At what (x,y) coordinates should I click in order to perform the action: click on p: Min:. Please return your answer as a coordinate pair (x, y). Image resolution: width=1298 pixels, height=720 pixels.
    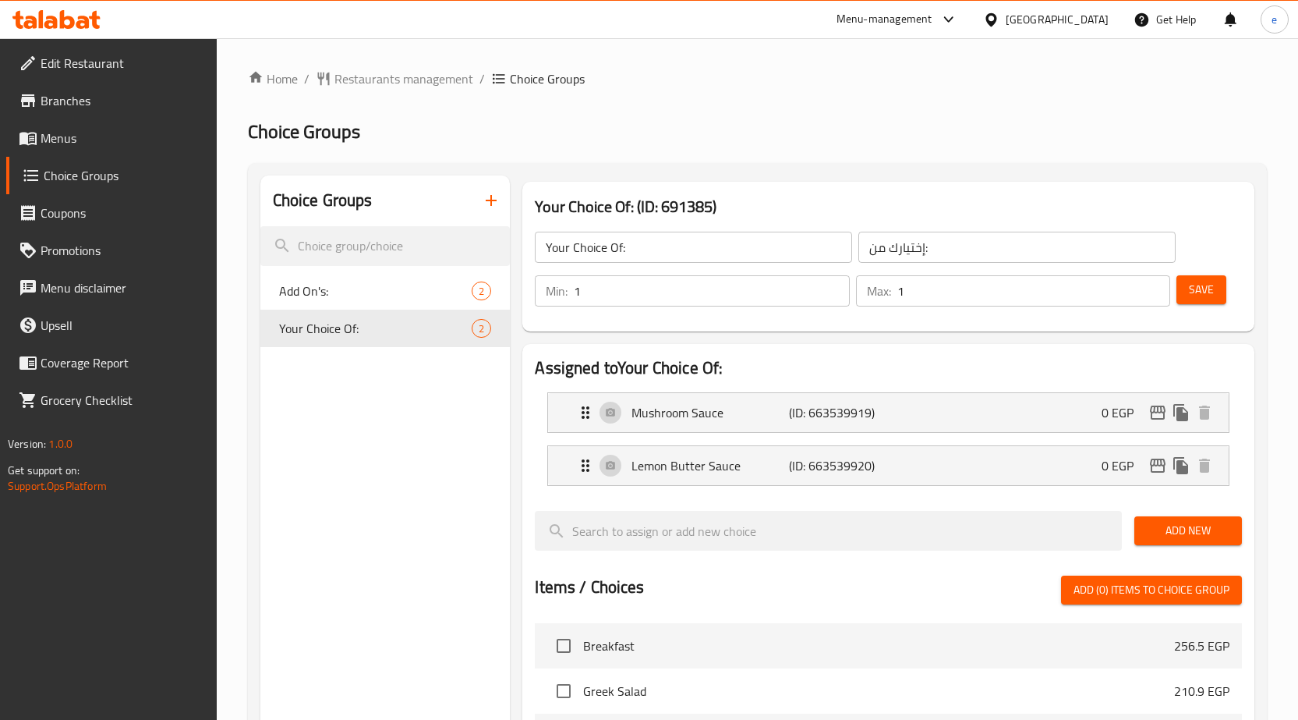
    Looking at the image, I should click on (557, 291).